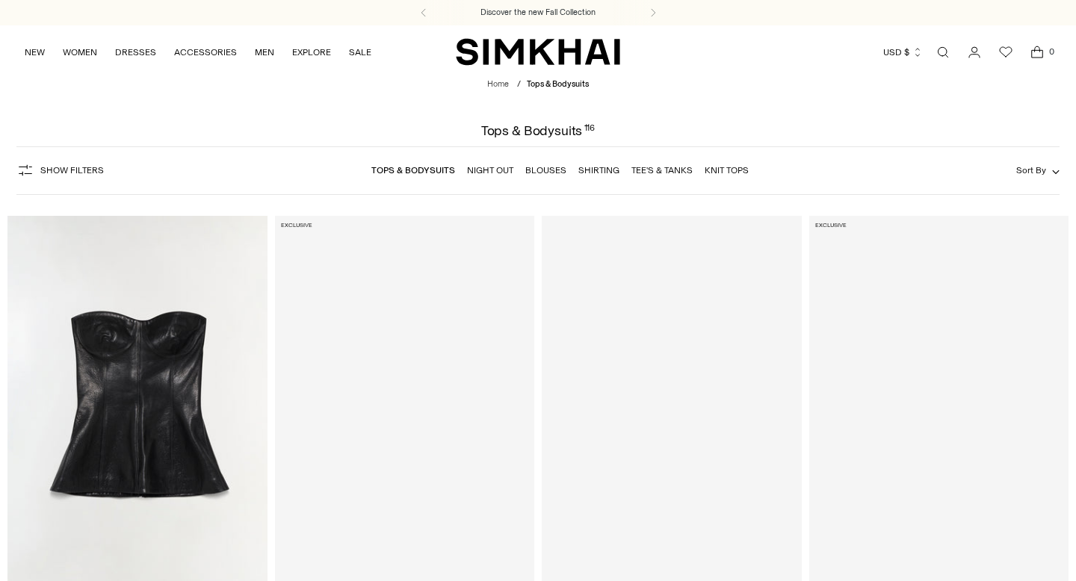  Describe the element at coordinates (1031, 170) in the screenshot. I see `span: Sort By` at that location.